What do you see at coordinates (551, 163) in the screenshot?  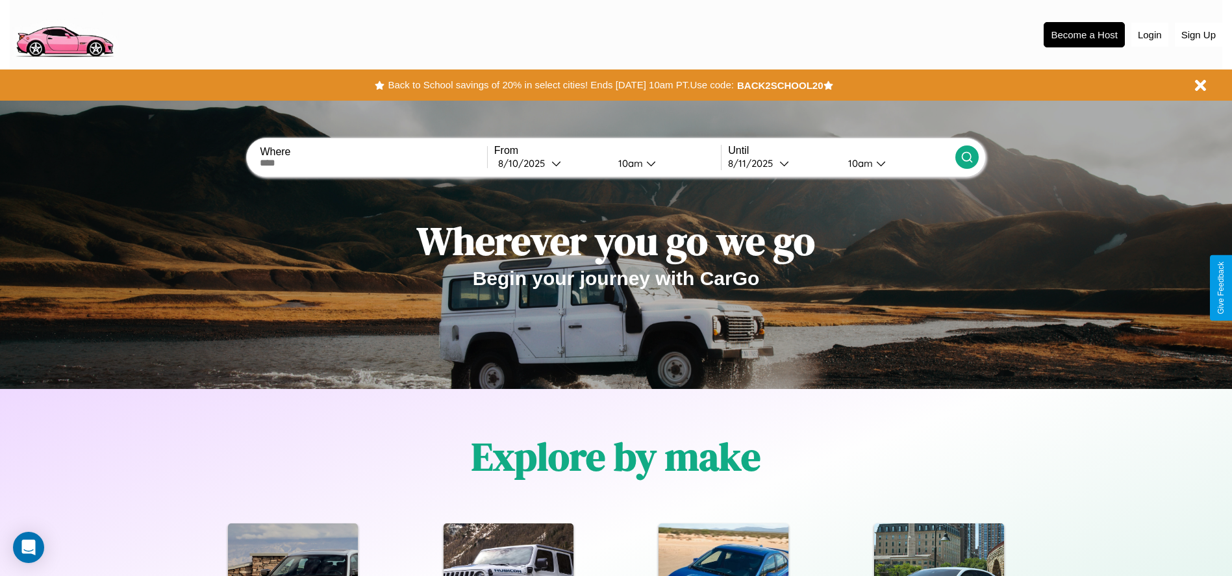 I see `button: 8/10/2025` at bounding box center [551, 163].